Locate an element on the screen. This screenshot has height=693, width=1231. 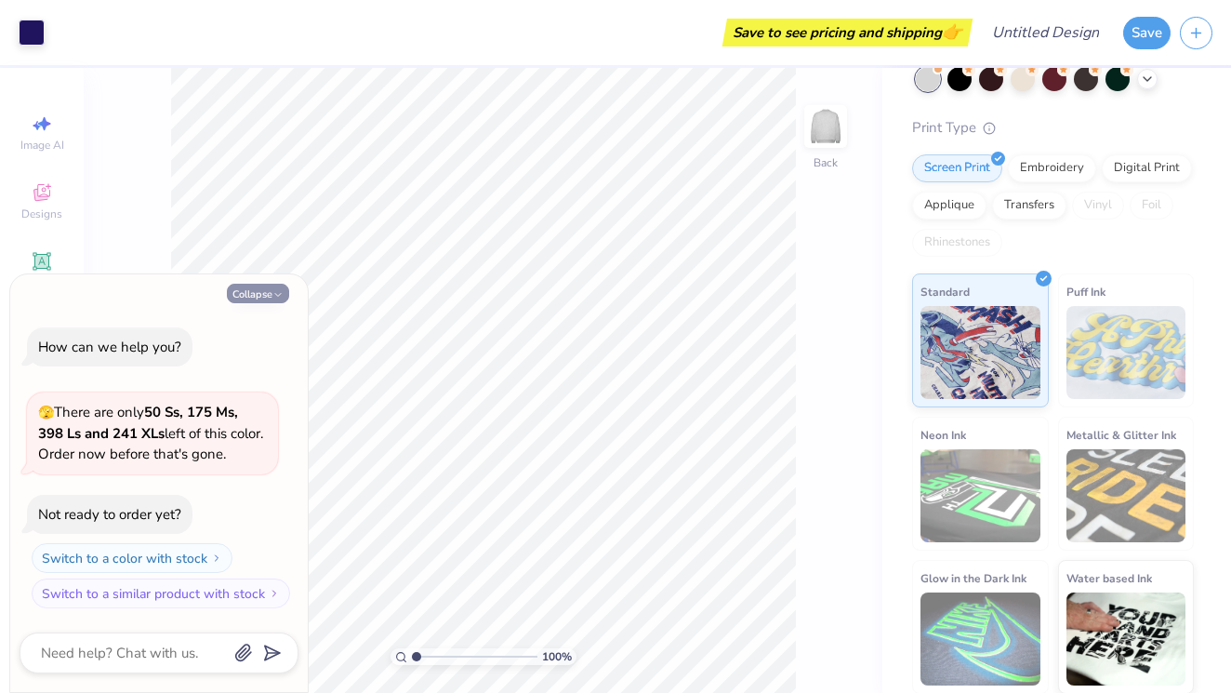
span: Standard is located at coordinates (945, 291).